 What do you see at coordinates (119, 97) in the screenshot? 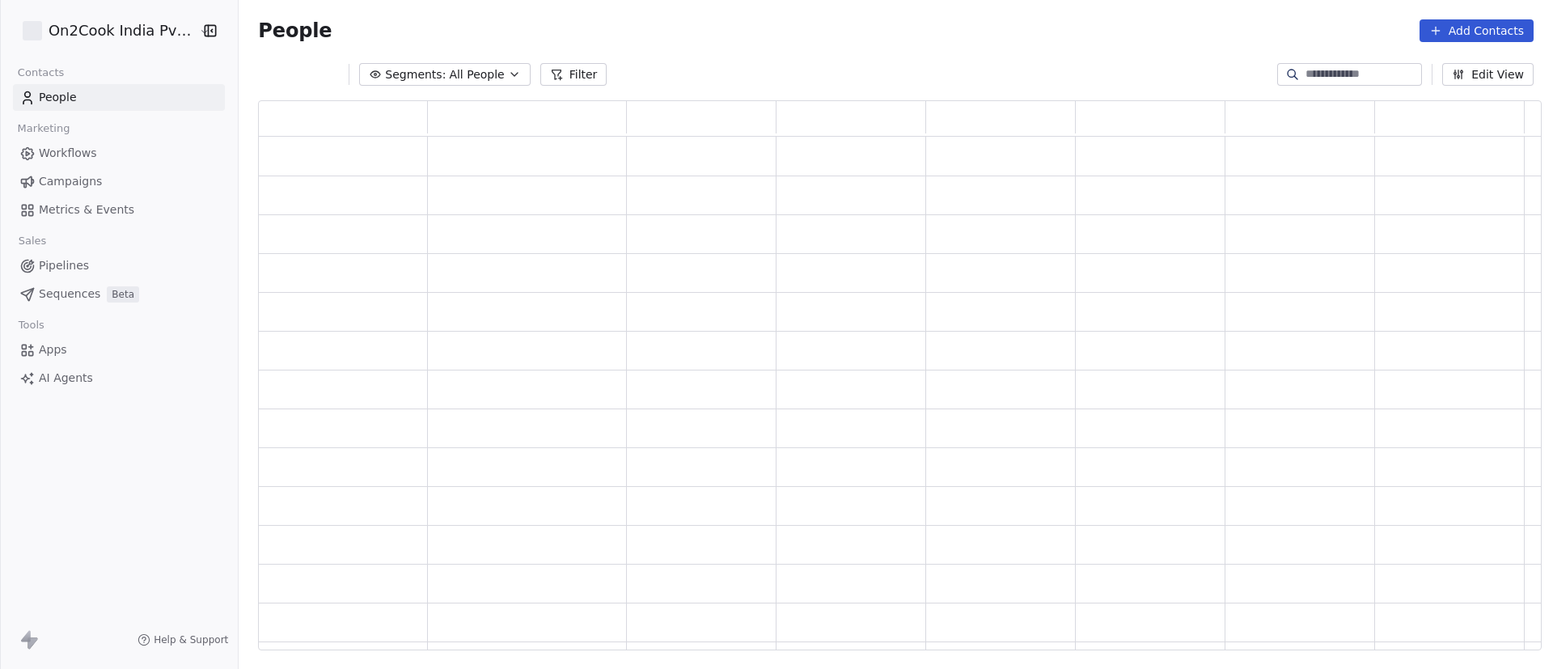
I see `a: People` at bounding box center [119, 97].